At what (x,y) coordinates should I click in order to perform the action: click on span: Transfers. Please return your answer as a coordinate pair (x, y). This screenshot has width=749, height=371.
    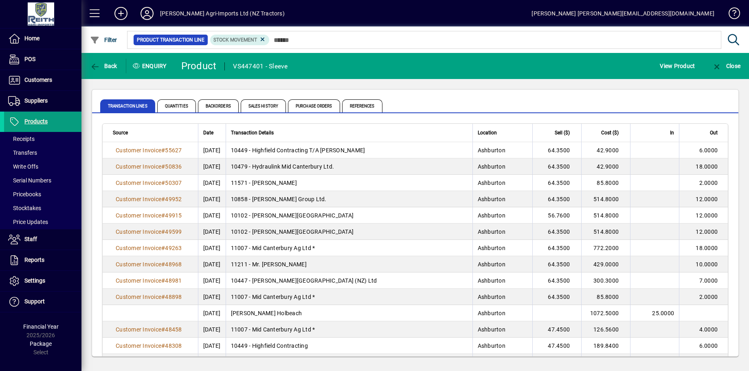
    Looking at the image, I should click on (22, 153).